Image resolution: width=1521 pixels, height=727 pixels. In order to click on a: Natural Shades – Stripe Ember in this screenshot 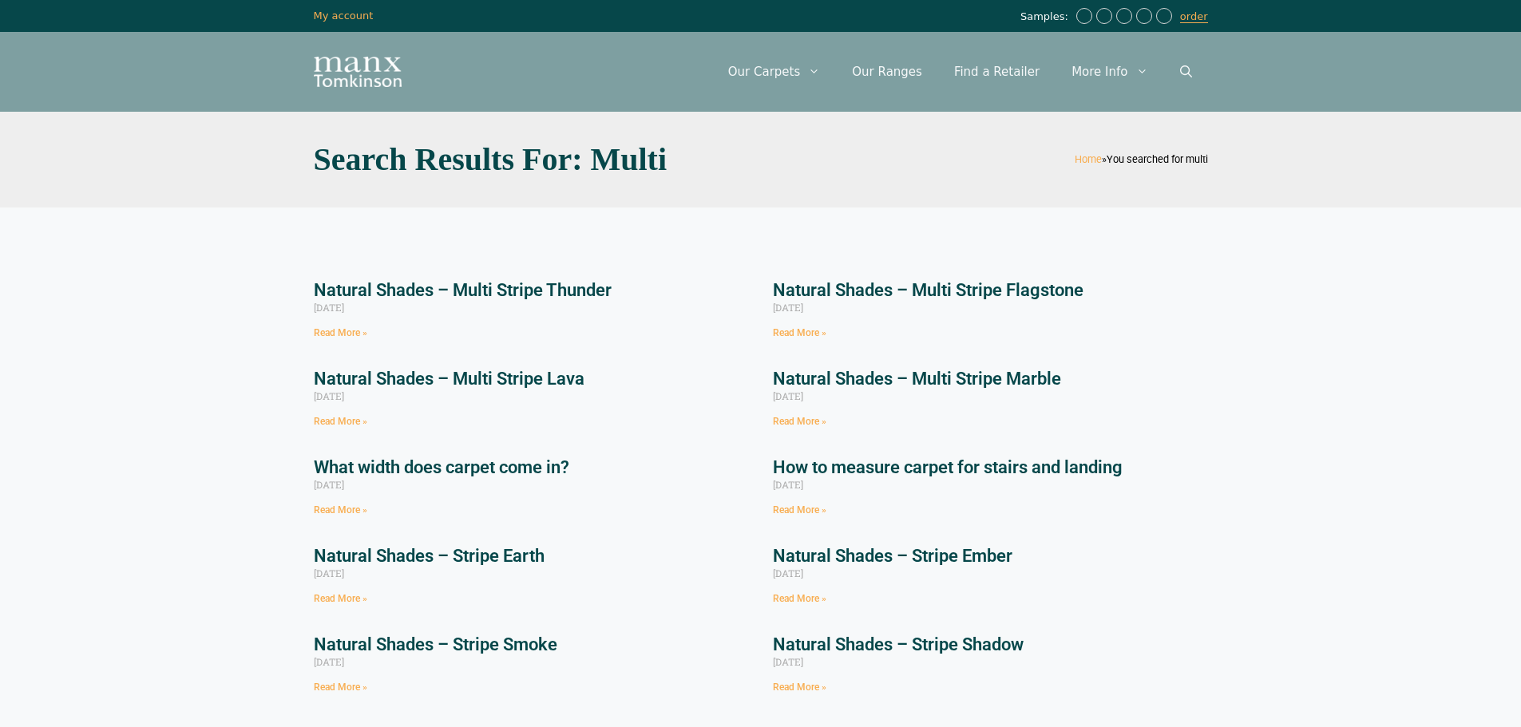, I will do `click(893, 556)`.